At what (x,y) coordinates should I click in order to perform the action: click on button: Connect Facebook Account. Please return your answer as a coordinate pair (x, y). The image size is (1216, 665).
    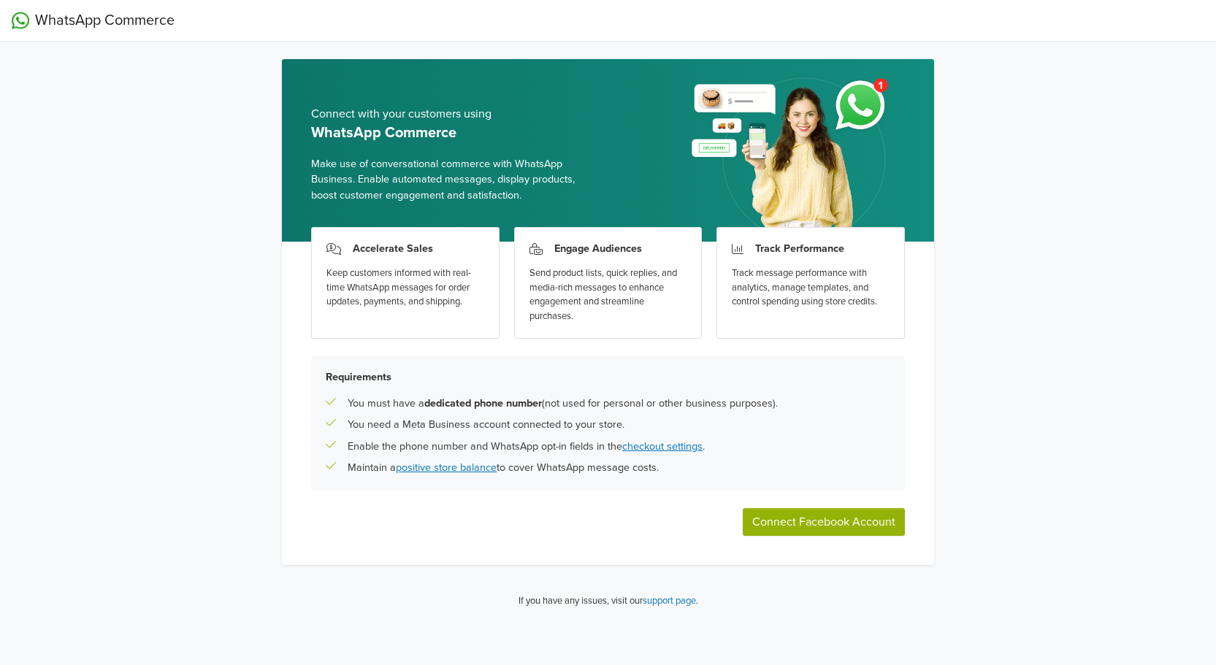
    Looking at the image, I should click on (824, 522).